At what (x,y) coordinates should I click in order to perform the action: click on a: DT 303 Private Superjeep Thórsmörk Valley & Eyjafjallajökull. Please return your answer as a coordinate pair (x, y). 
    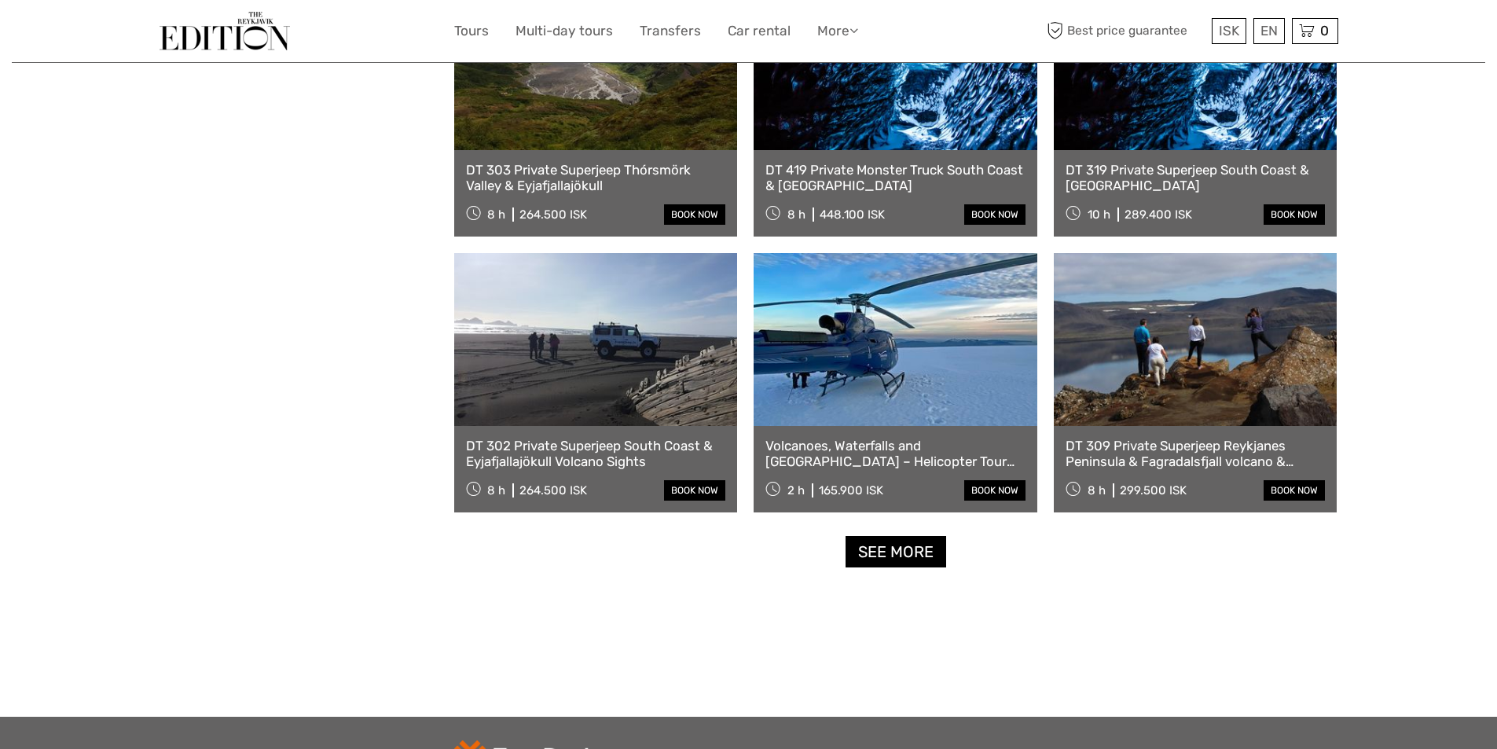
    Looking at the image, I should click on (595, 178).